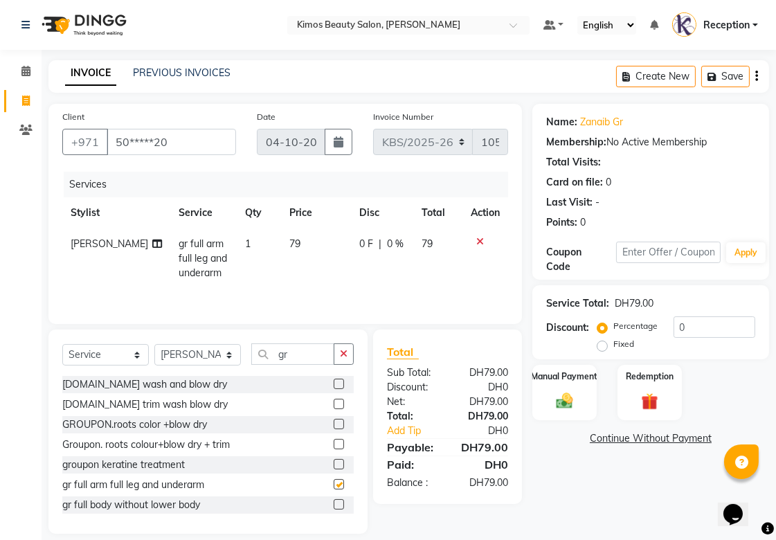 This screenshot has height=540, width=776. What do you see at coordinates (133, 484) in the screenshot?
I see `div: gr full arm full leg and underarm` at bounding box center [133, 484].